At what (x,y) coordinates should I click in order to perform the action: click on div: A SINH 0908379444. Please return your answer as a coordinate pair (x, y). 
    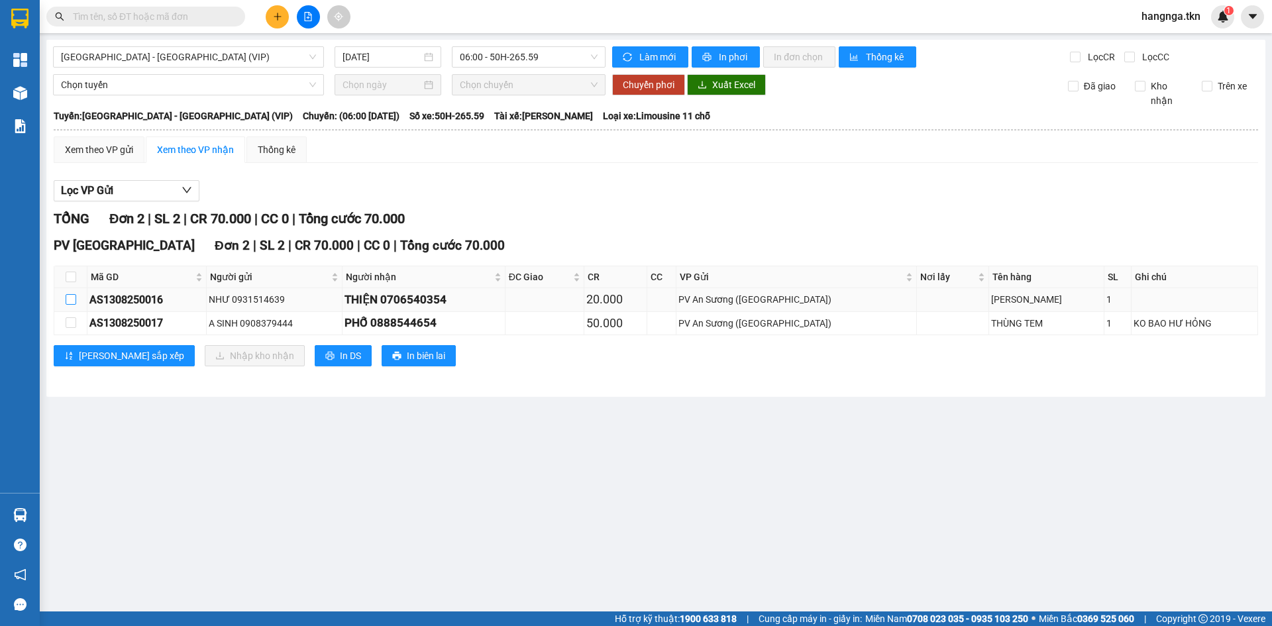
    Looking at the image, I should click on (274, 323).